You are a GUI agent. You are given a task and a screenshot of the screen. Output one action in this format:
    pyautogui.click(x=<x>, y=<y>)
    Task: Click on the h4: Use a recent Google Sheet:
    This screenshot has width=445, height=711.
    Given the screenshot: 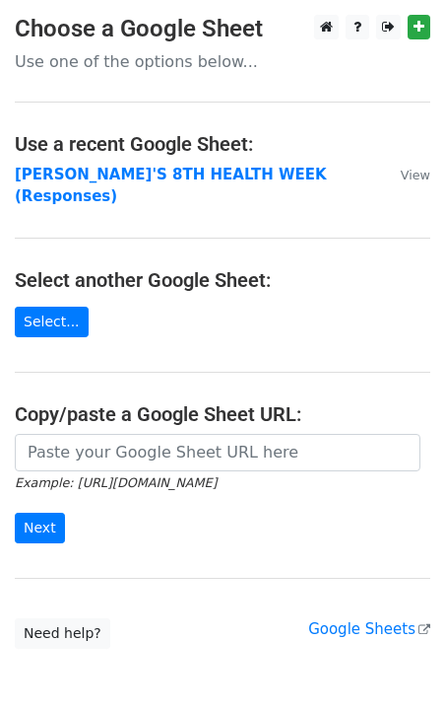 What is the action you would take?
    pyautogui.click(x=223, y=144)
    